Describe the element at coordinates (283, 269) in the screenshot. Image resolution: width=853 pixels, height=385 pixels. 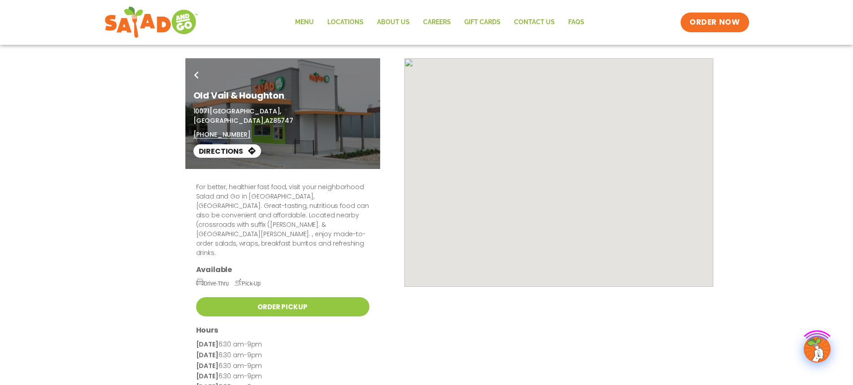
I see `h3: Available` at that location.